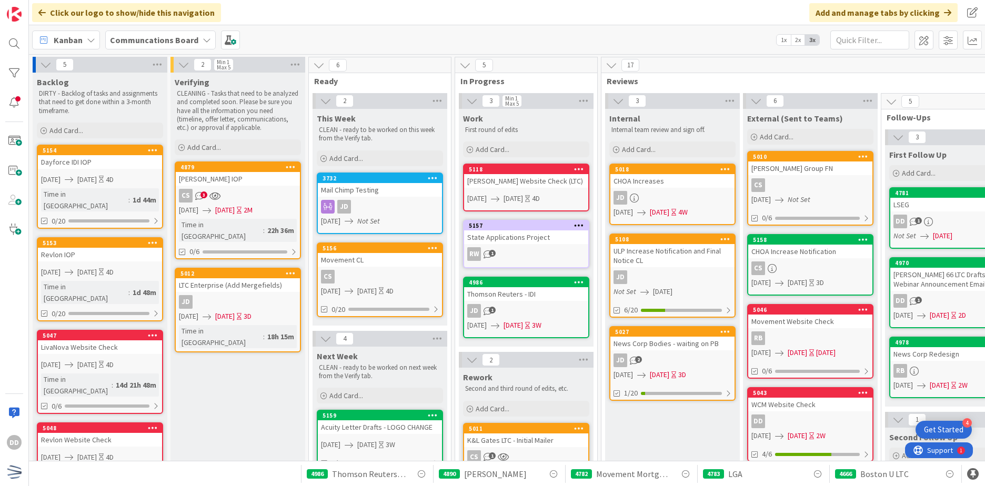  What do you see at coordinates (492, 253) in the screenshot?
I see `span: 1` at bounding box center [492, 253].